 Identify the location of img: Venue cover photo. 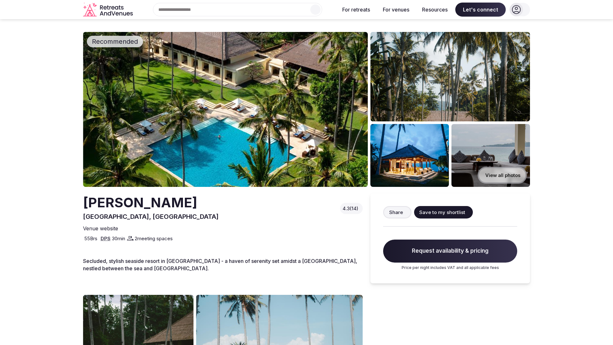
(225, 109).